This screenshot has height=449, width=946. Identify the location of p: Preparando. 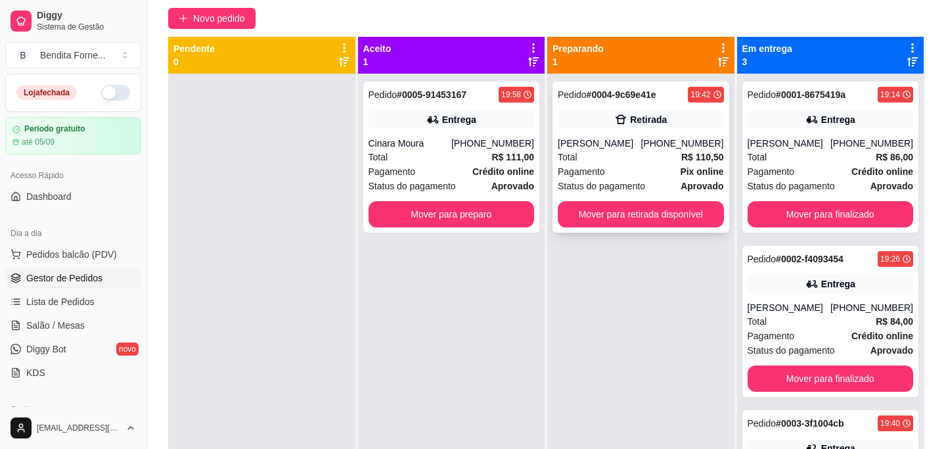
(578, 49).